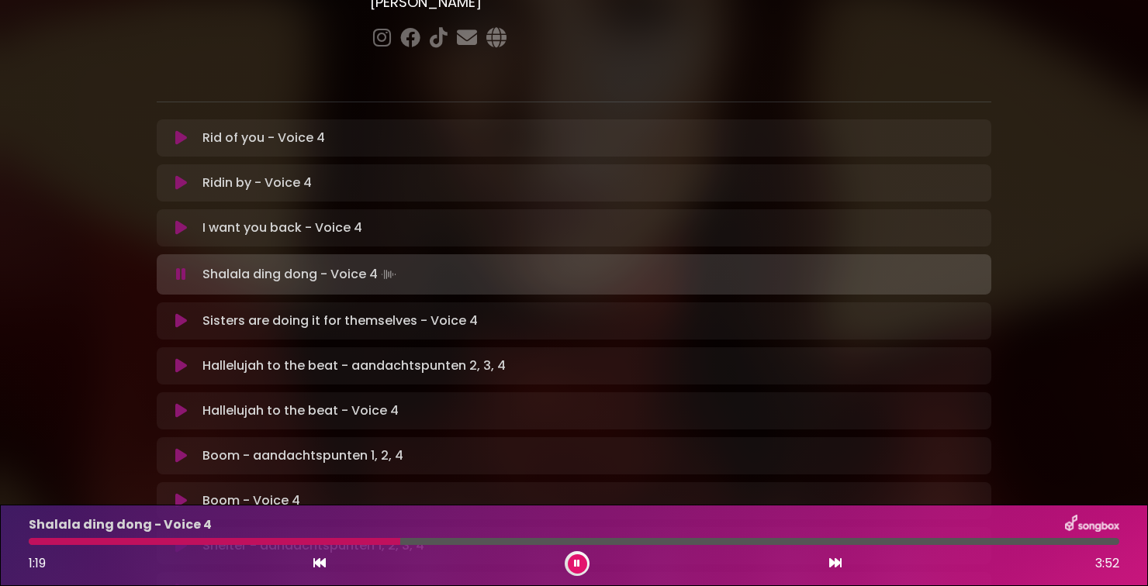 The image size is (1148, 586). Describe the element at coordinates (37, 563) in the screenshot. I see `span: 1:19` at that location.